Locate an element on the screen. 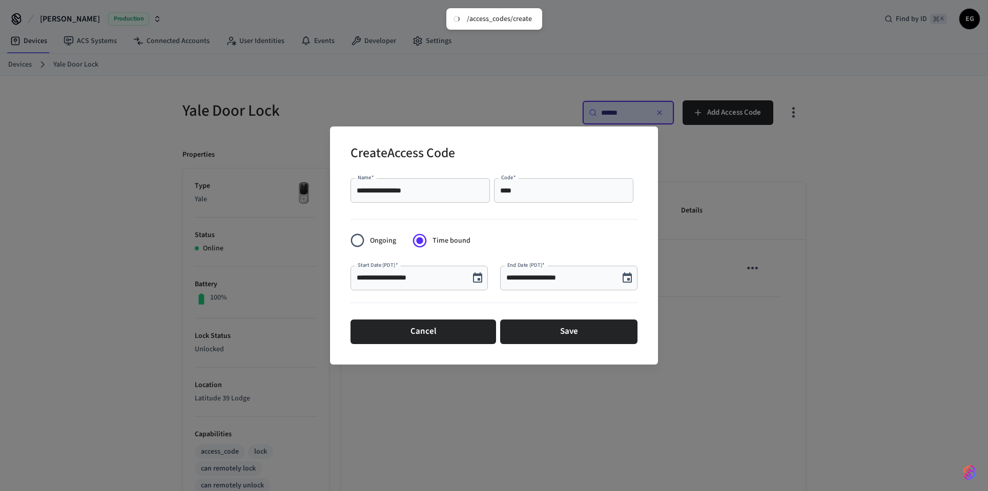 The height and width of the screenshot is (491, 988). label: Code is located at coordinates (508, 177).